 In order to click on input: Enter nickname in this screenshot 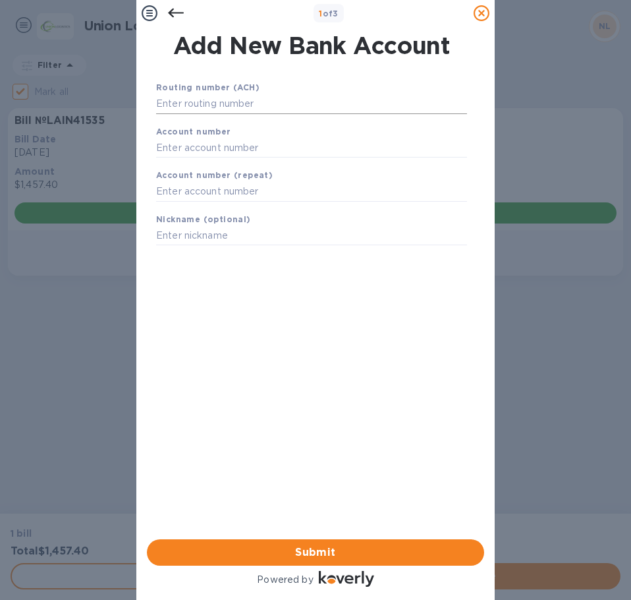, I will do `click(312, 236)`.